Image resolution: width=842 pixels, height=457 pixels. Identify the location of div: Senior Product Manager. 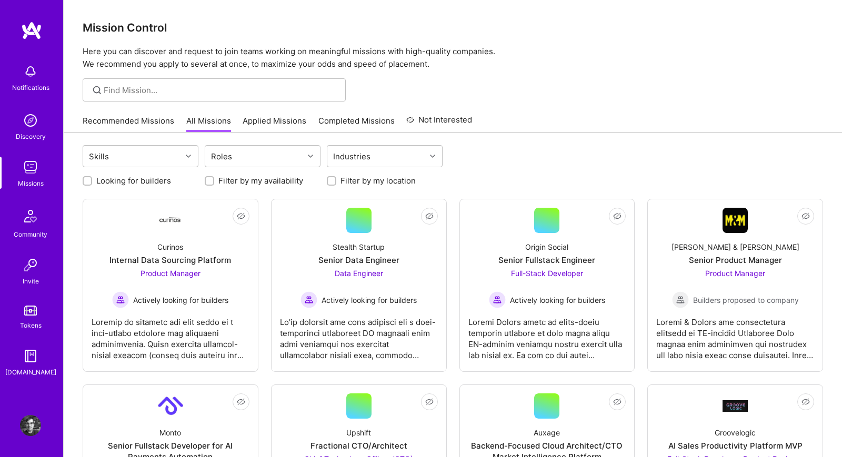
(735, 260).